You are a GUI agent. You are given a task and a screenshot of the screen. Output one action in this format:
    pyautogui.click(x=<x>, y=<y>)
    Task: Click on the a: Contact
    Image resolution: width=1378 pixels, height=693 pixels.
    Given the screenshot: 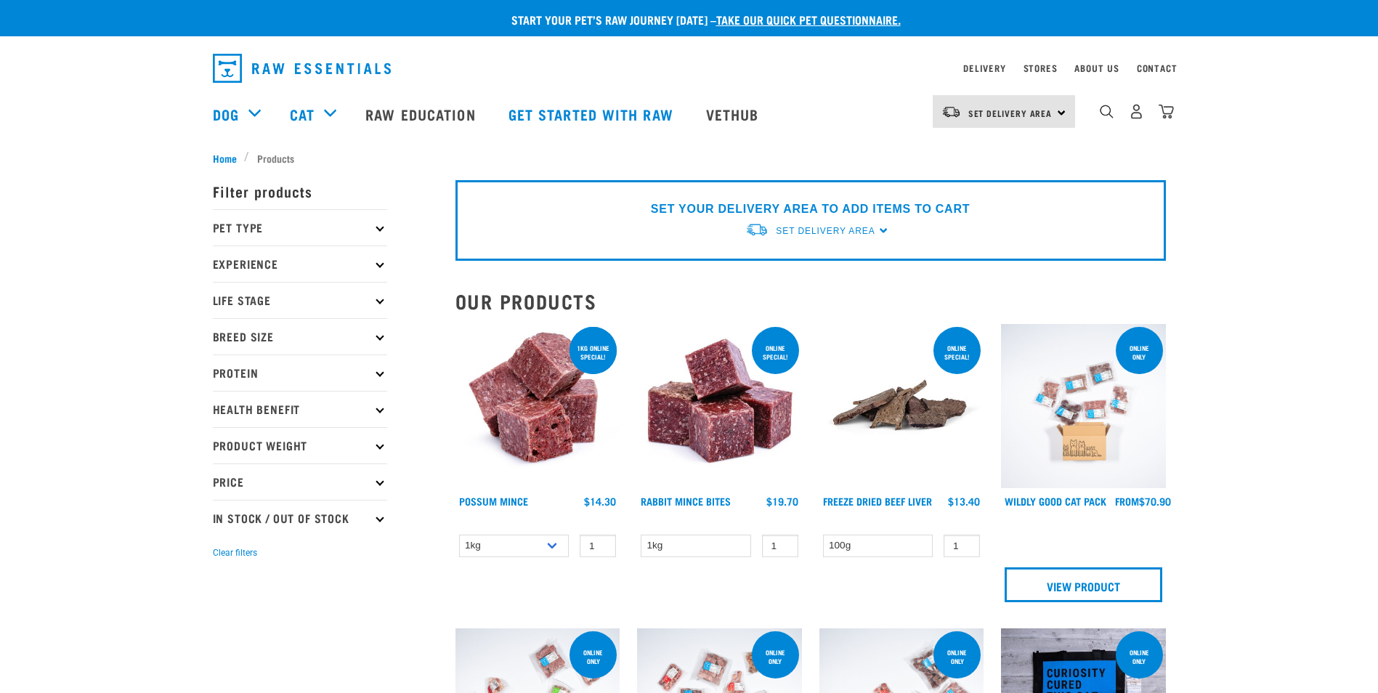 What is the action you would take?
    pyautogui.click(x=1157, y=68)
    